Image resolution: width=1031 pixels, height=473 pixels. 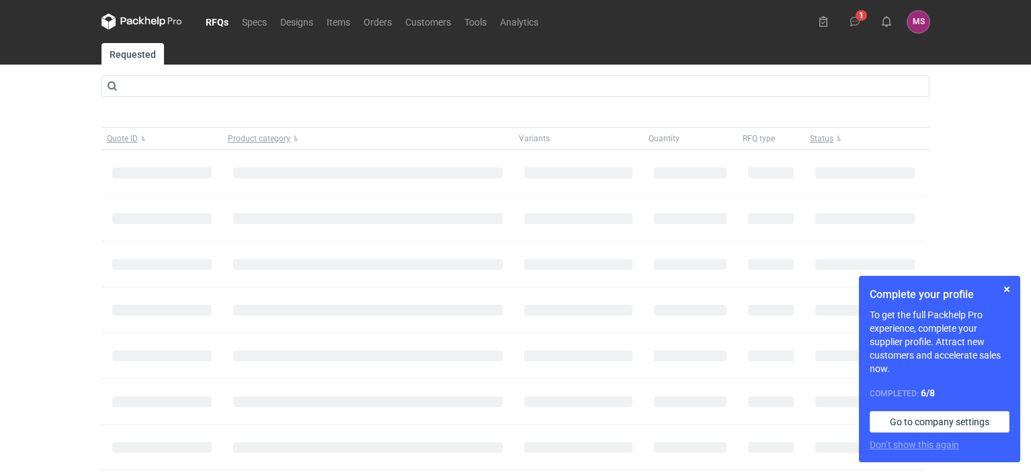 What do you see at coordinates (940, 342) in the screenshot?
I see `p: To get the full Packhelp Pro experience, complete your supplier profile. Attract new customers an...` at bounding box center [940, 342].